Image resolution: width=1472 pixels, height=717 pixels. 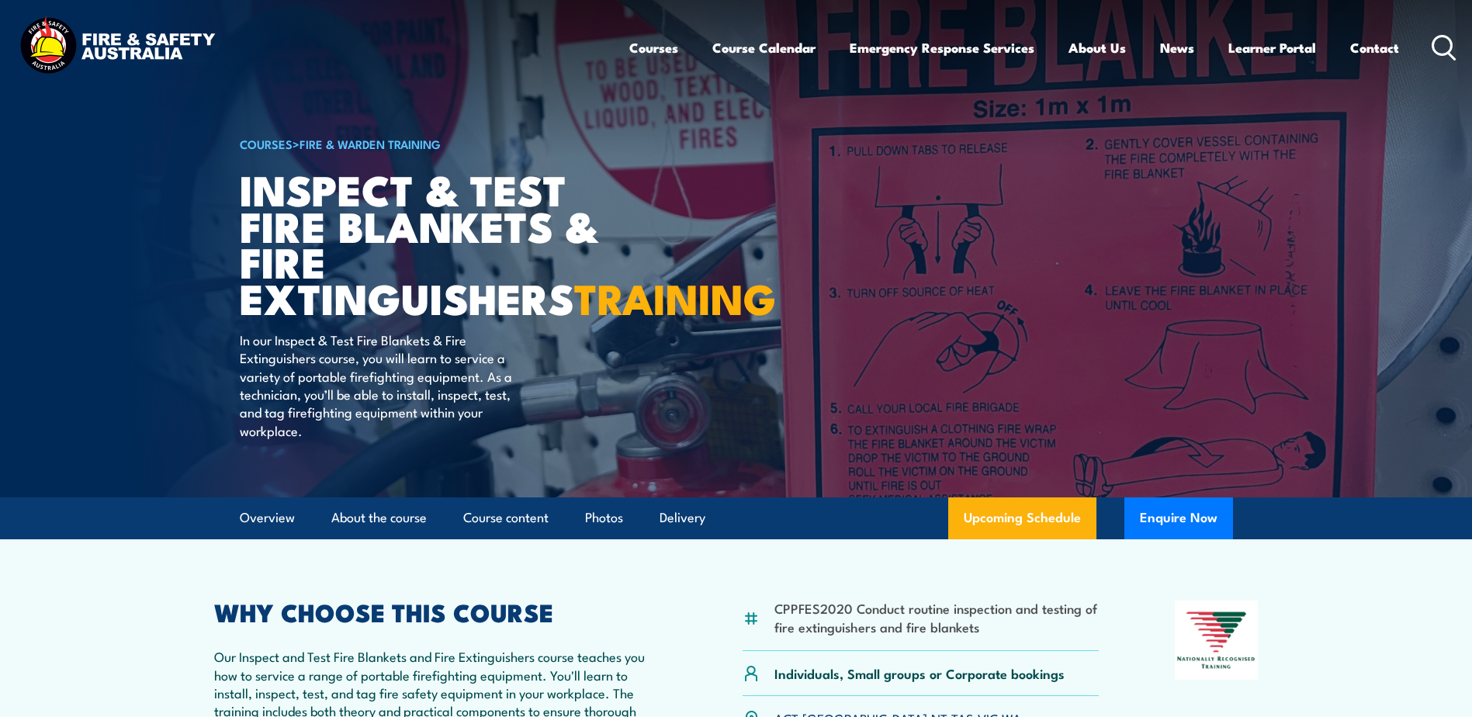 What do you see at coordinates (936, 617) in the screenshot?
I see `li: CPPFES2020 Conduct routine inspection and testing of fire extinguishers and fire blankets` at bounding box center [936, 617].